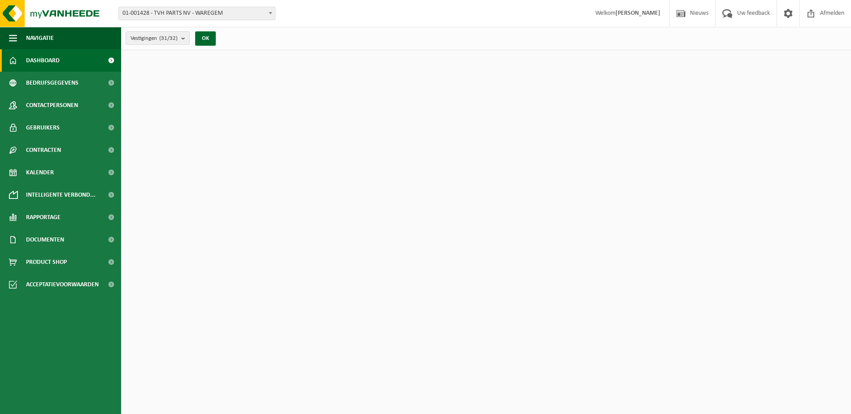 The width and height of the screenshot is (851, 414). What do you see at coordinates (61, 195) in the screenshot?
I see `span: Intelligente verbond...` at bounding box center [61, 195].